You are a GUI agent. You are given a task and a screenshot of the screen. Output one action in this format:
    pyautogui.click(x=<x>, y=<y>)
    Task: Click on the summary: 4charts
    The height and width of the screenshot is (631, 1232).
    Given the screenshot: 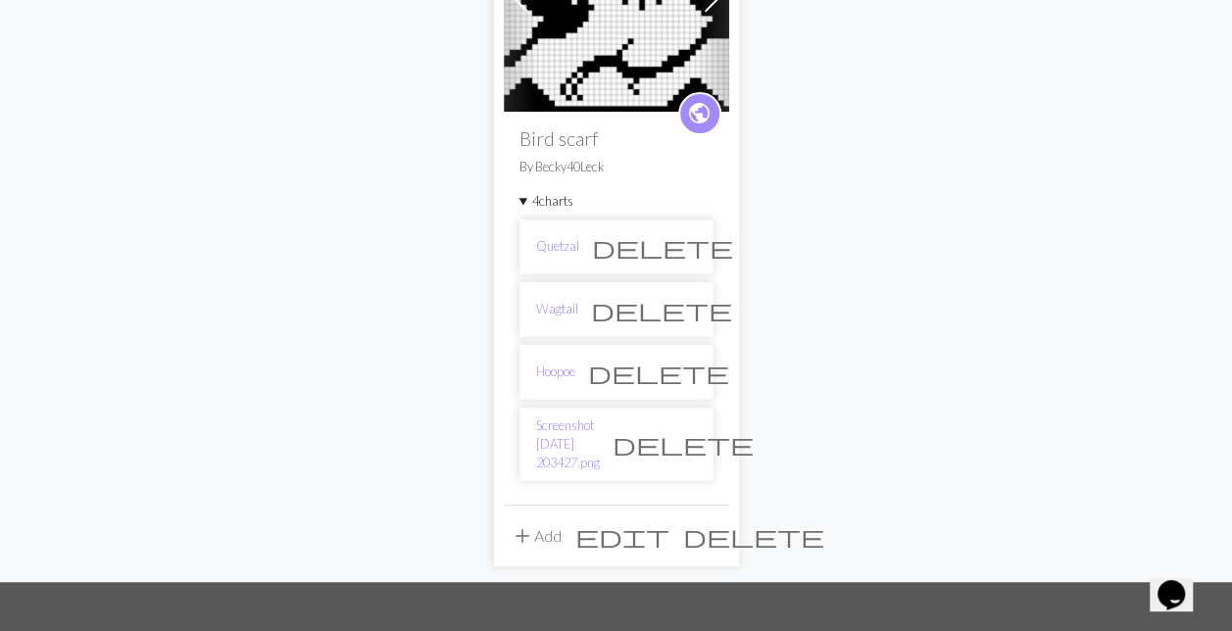 What is the action you would take?
    pyautogui.click(x=617, y=201)
    